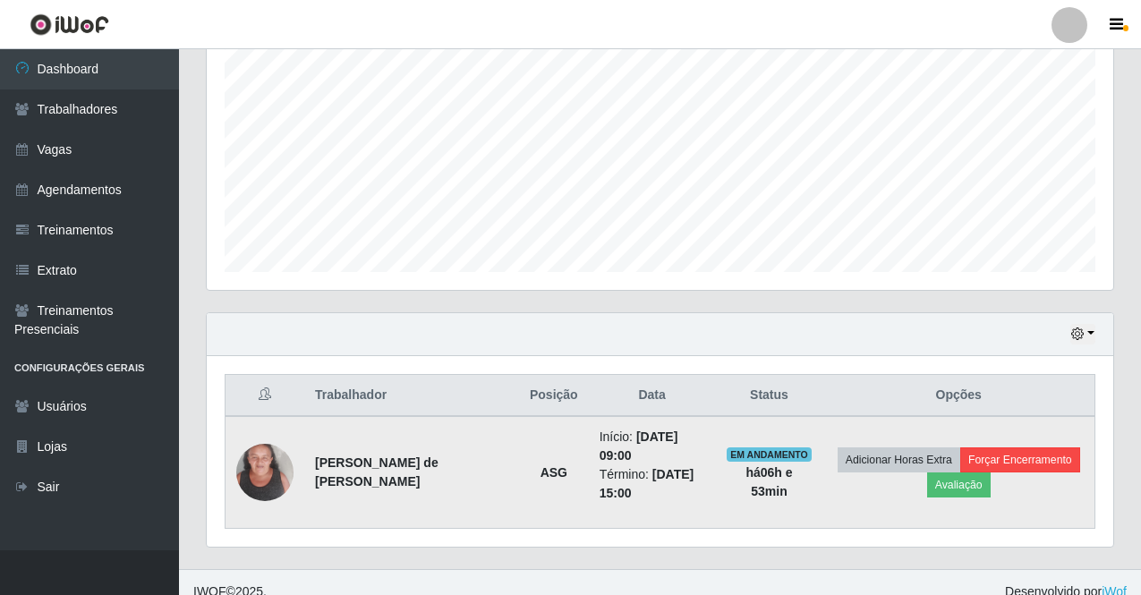 Image resolution: width=1141 pixels, height=595 pixels. I want to click on li: Término:, so click(652, 484).